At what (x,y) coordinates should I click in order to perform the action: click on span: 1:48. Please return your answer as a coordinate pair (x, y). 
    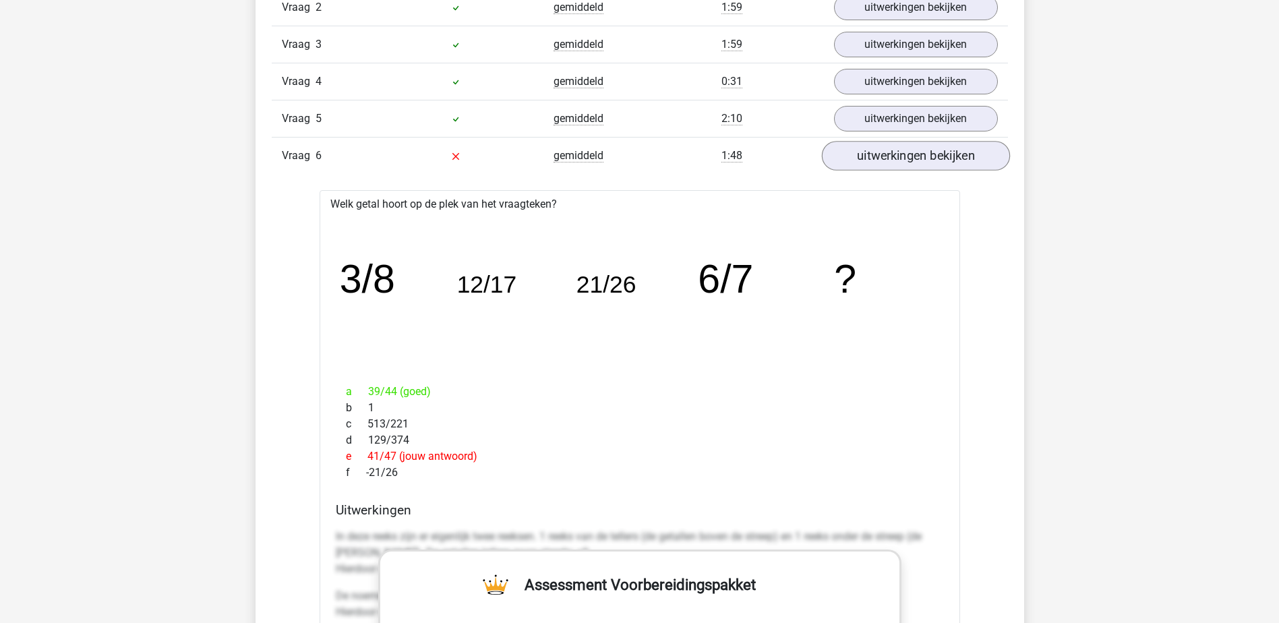
    Looking at the image, I should click on (732, 156).